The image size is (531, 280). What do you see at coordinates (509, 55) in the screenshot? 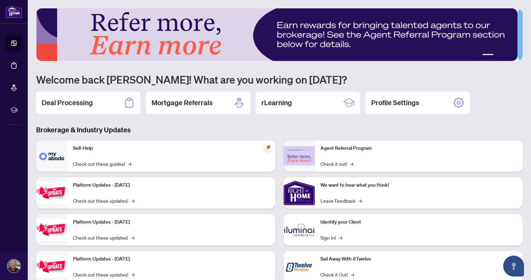
I see `button: 5` at bounding box center [509, 55].